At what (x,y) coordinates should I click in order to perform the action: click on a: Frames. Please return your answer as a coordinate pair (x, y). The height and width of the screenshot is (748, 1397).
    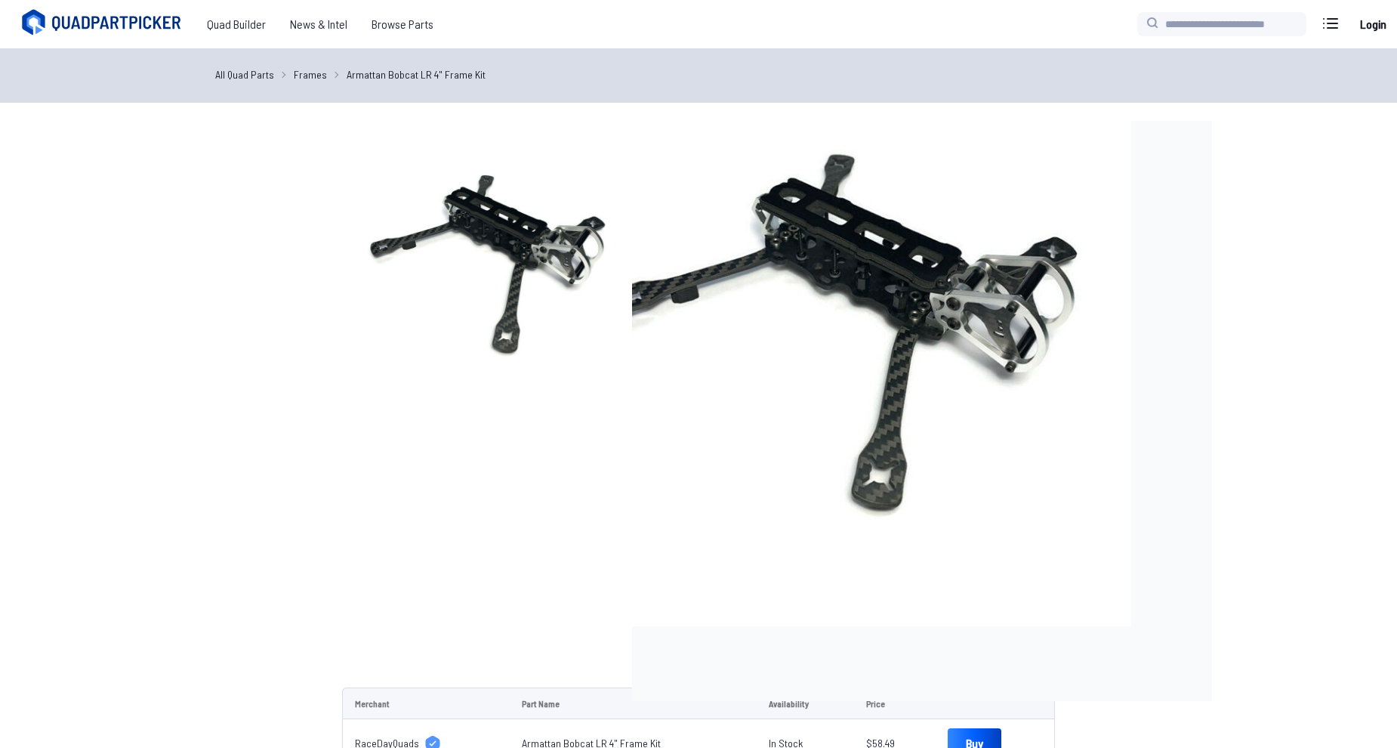
    Looking at the image, I should click on (310, 74).